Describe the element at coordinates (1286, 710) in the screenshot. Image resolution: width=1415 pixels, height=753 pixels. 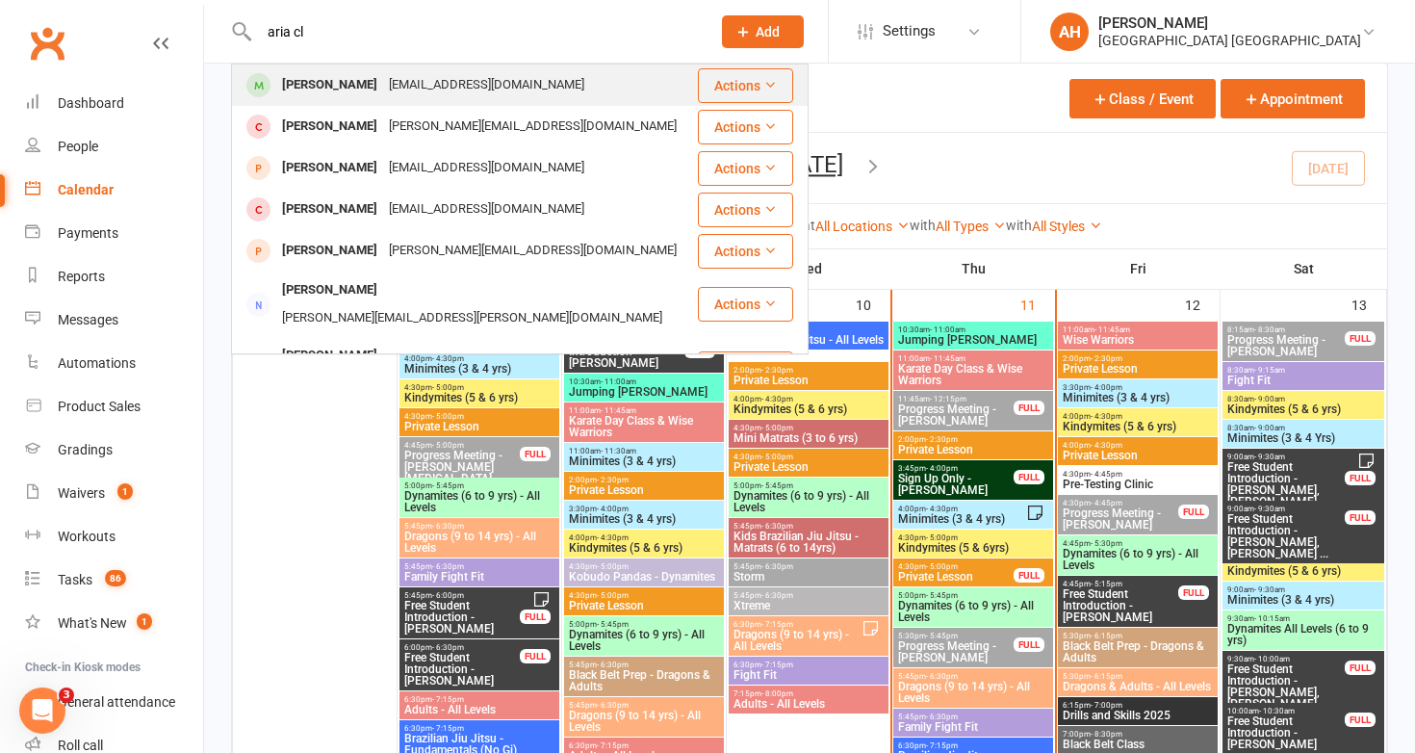
I see `span: 10:00am` at that location.